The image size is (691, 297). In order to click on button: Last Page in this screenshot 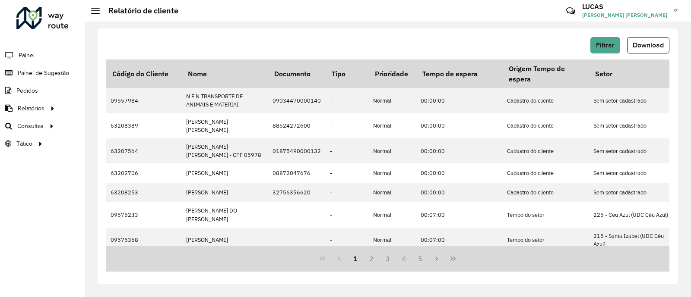, I will do `click(453, 259)`.